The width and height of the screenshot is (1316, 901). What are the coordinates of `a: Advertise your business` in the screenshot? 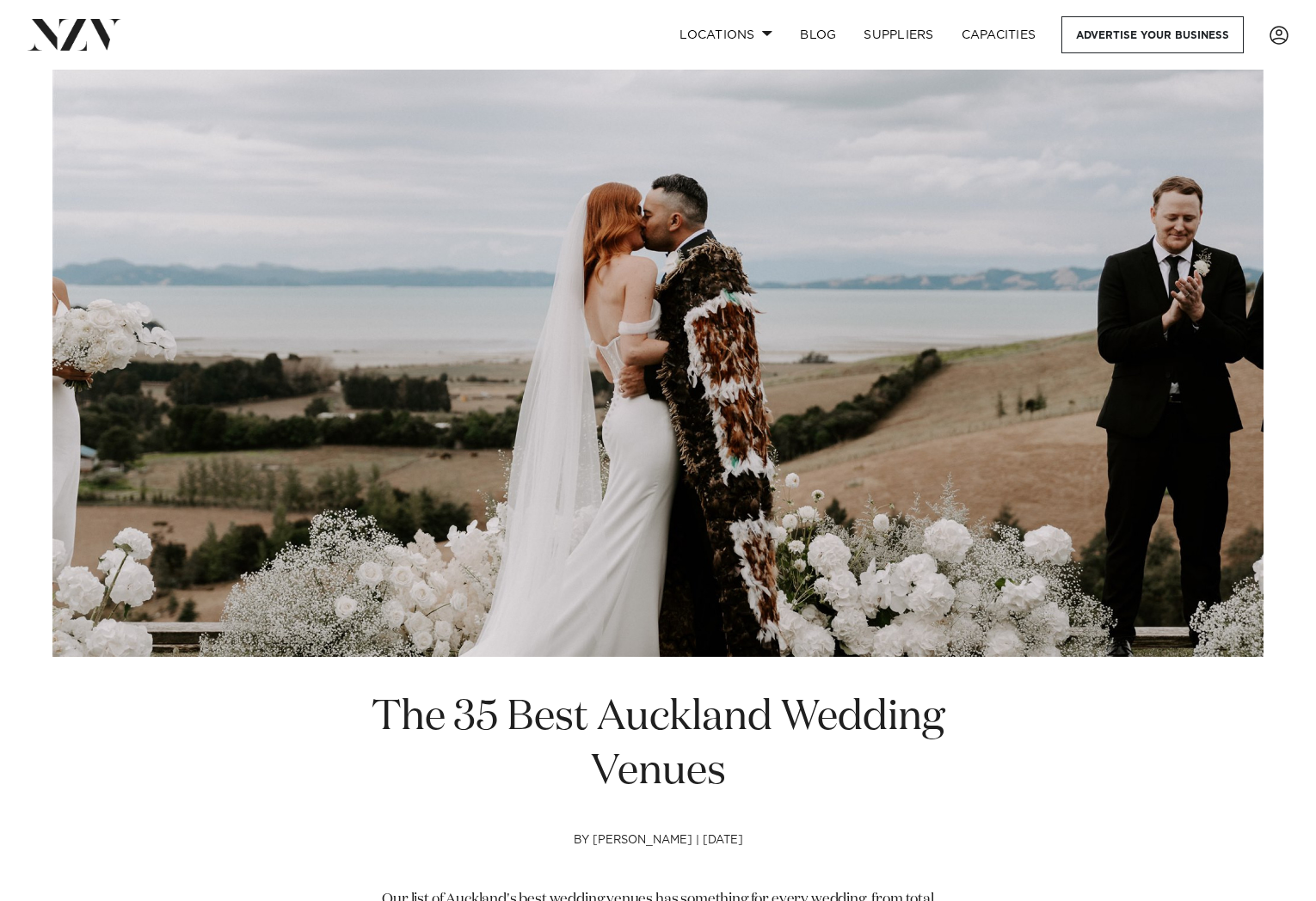 It's located at (1152, 34).